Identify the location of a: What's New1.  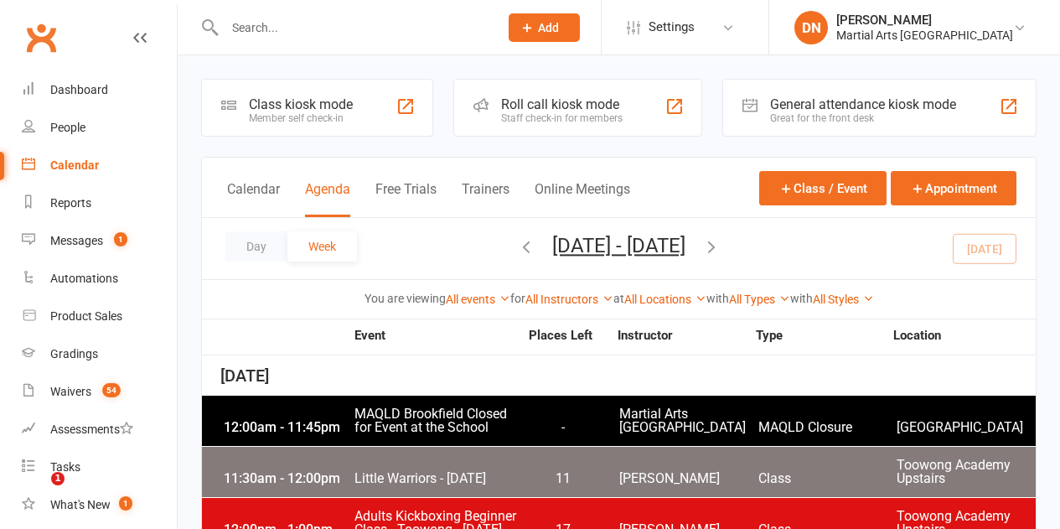
(99, 504).